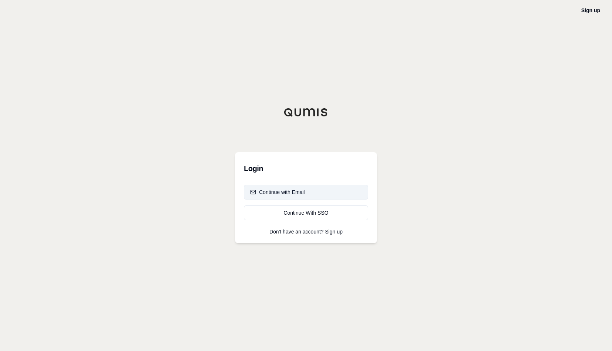 The image size is (612, 351). What do you see at coordinates (306, 213) in the screenshot?
I see `a: Continue With SSO` at bounding box center [306, 213].